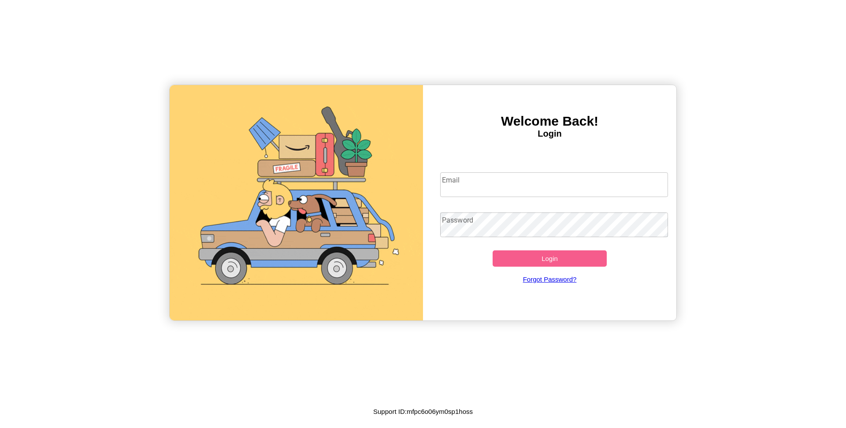 Image resolution: width=846 pixels, height=428 pixels. What do you see at coordinates (296, 203) in the screenshot?
I see `img: gif` at bounding box center [296, 203].